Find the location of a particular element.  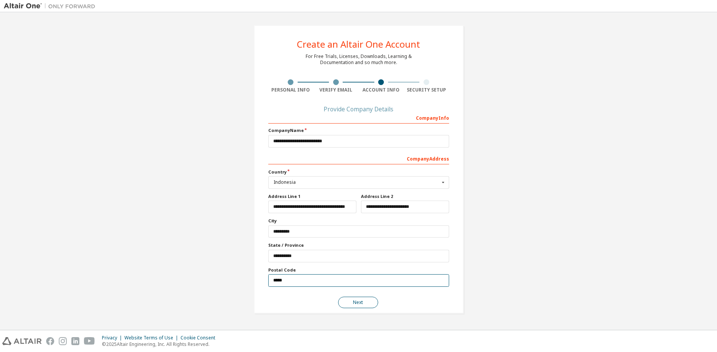

div: Personal Info is located at coordinates (291, 90).